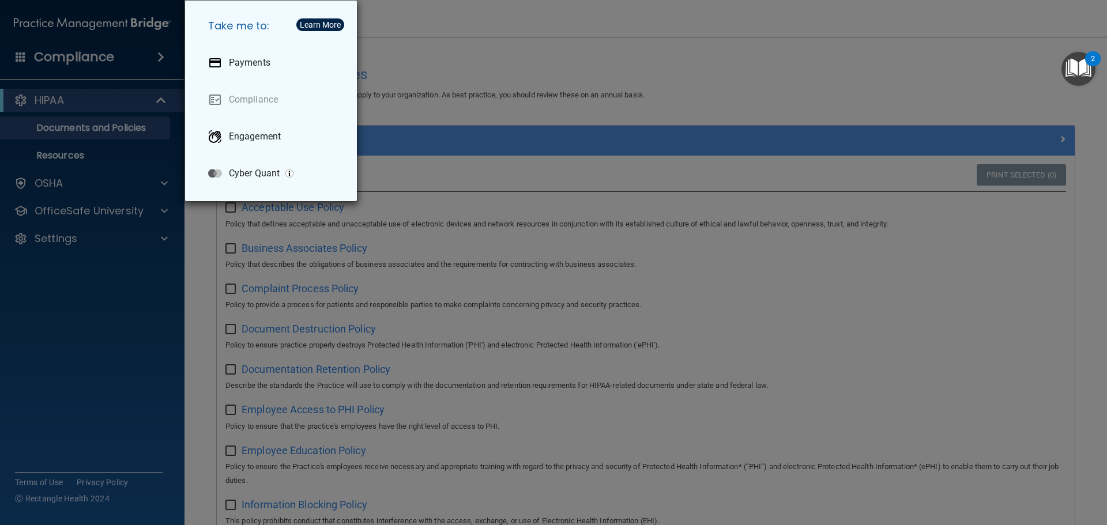  I want to click on p: Engagement, so click(255, 137).